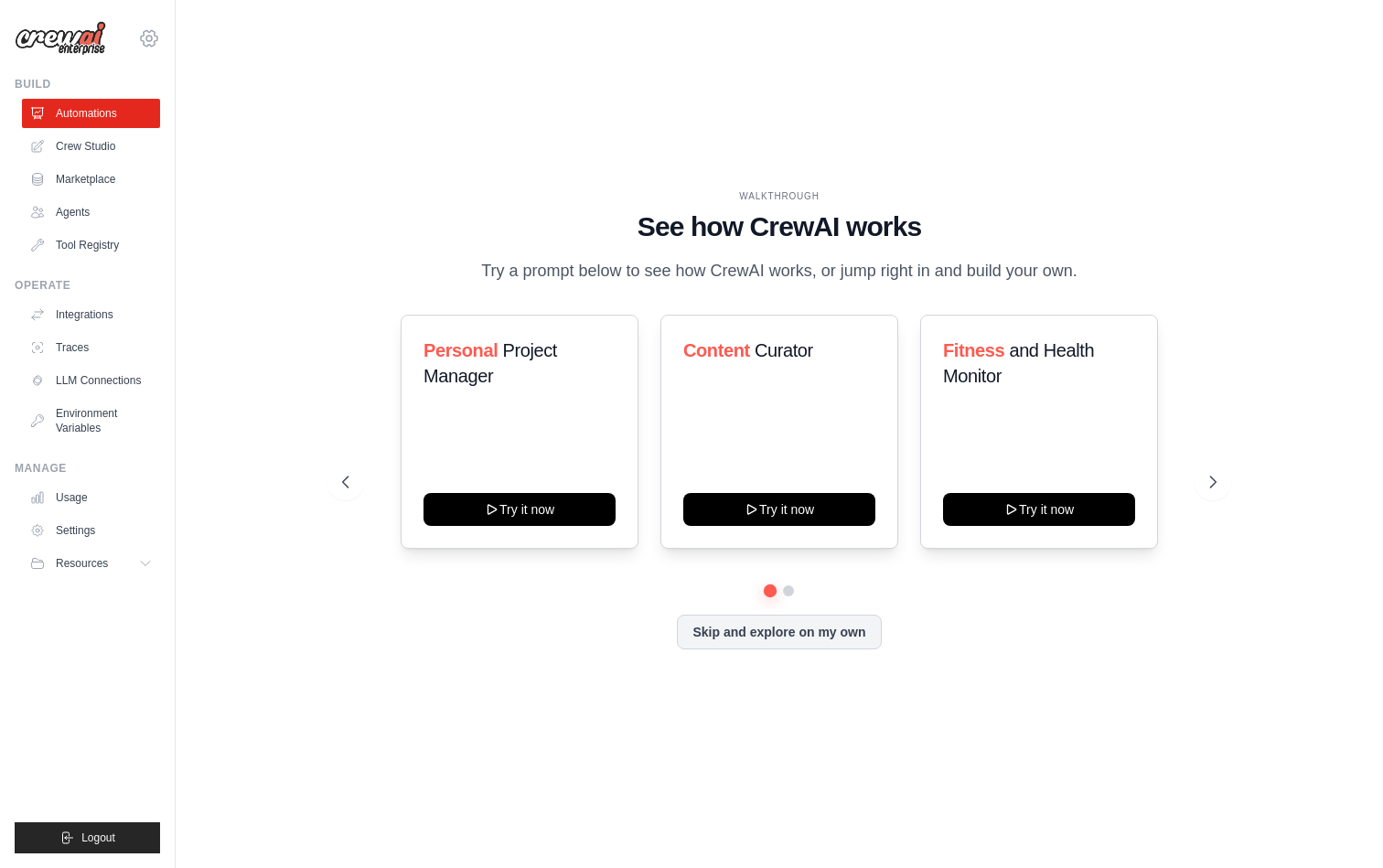 The width and height of the screenshot is (1383, 868). Describe the element at coordinates (90, 113) in the screenshot. I see `a: Automations` at that location.